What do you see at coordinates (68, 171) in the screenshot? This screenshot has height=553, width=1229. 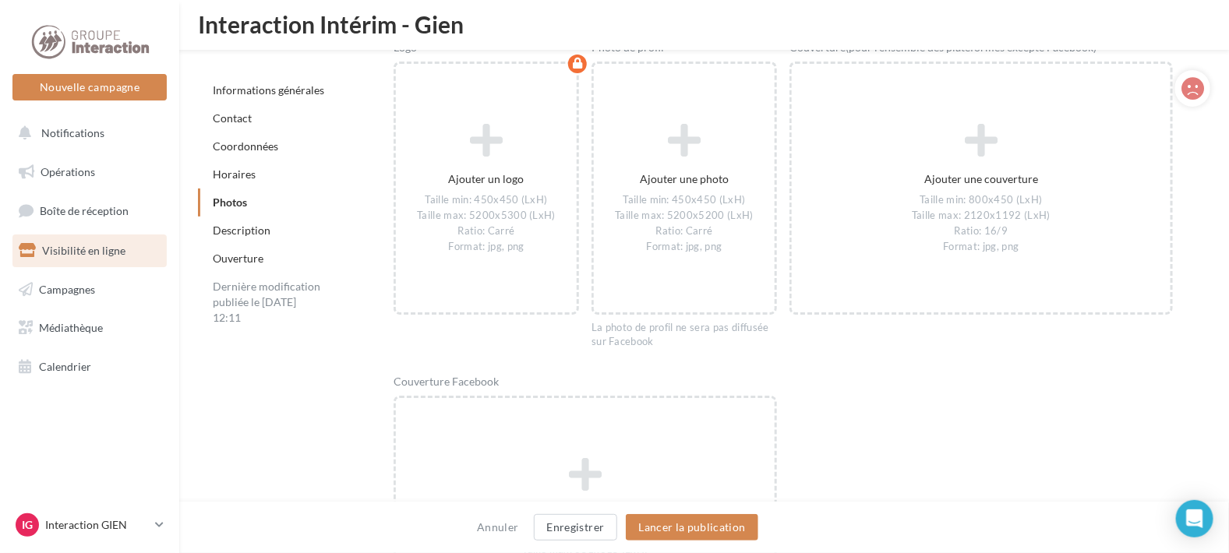 I see `span: Opérations` at bounding box center [68, 171].